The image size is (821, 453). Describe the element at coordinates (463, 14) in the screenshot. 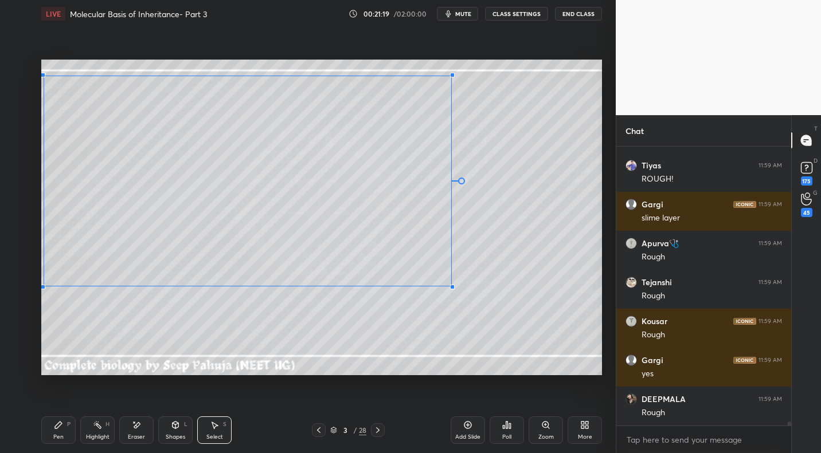

I see `span: mute` at that location.